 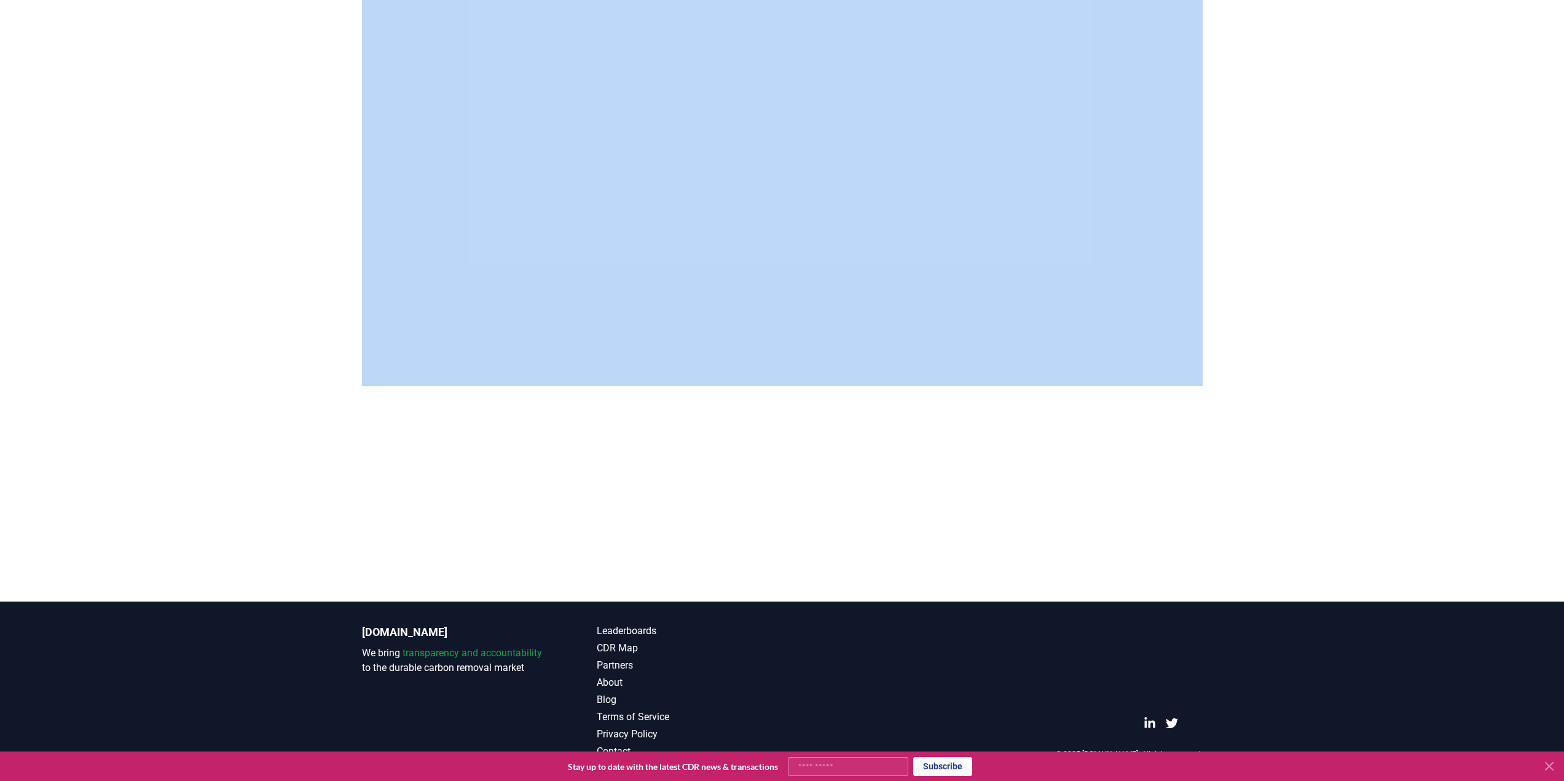 What do you see at coordinates (690, 631) in the screenshot?
I see `a: Leaderboards` at bounding box center [690, 631].